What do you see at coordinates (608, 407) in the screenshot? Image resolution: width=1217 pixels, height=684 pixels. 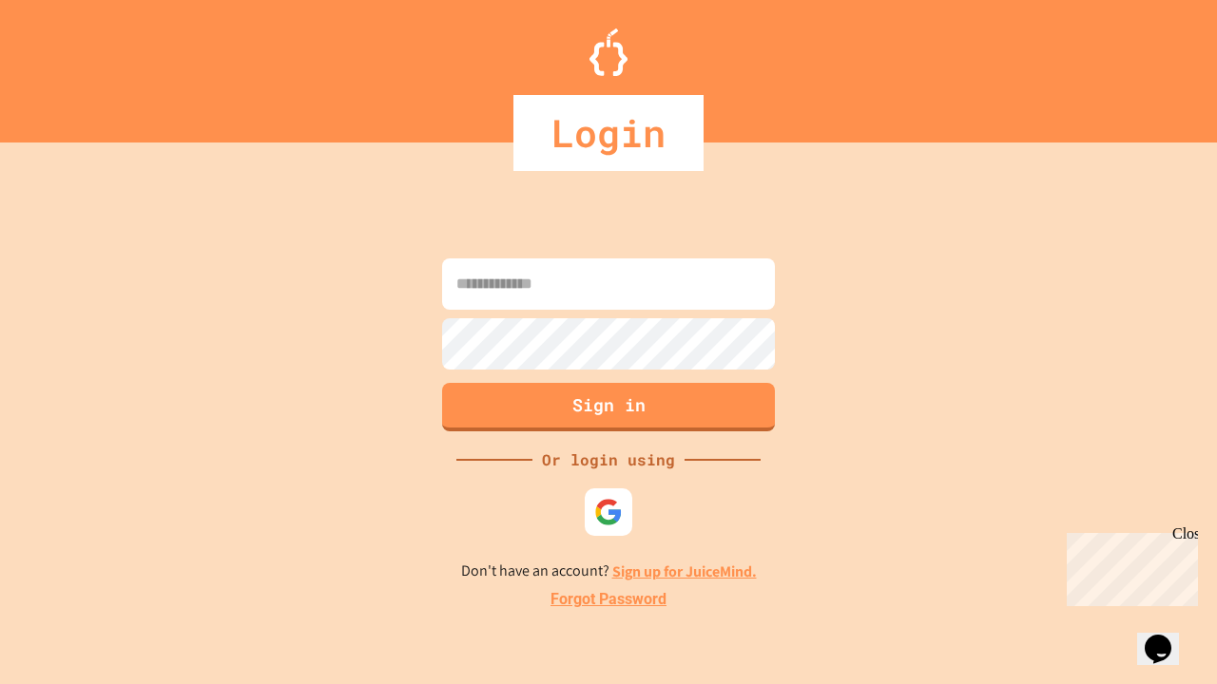 I see `button: Sign in` at bounding box center [608, 407].